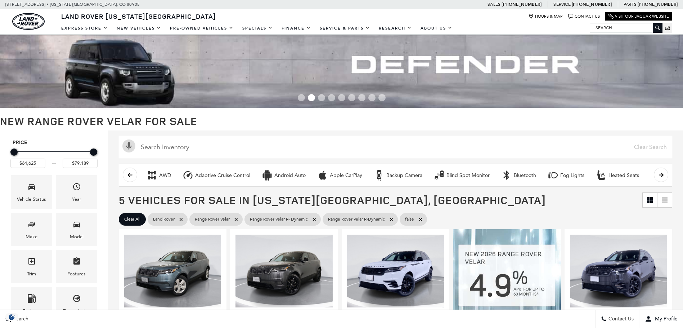  I want to click on div: Model, so click(77, 237).